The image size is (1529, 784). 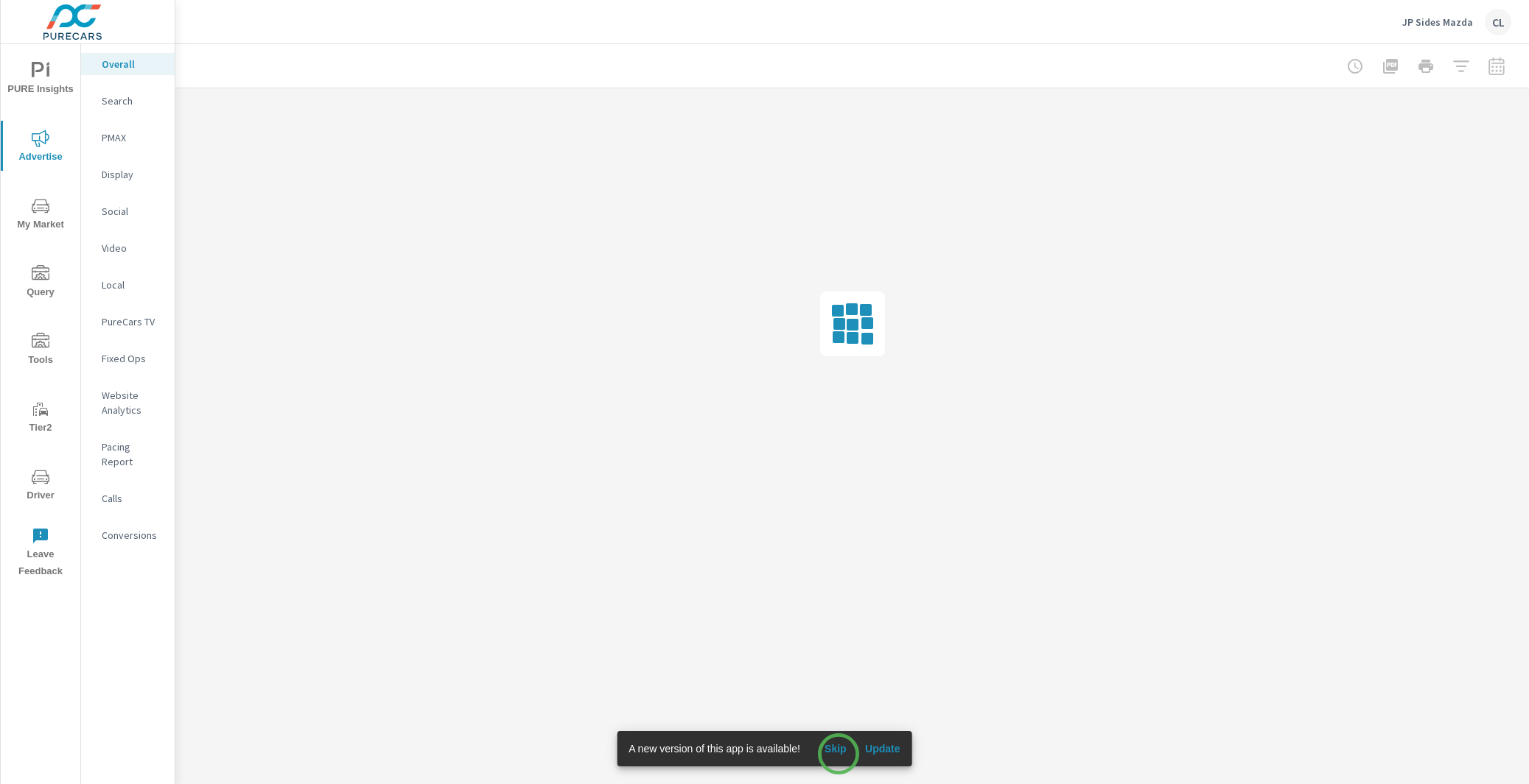 I want to click on p: JP Sides Mazda, so click(x=1438, y=22).